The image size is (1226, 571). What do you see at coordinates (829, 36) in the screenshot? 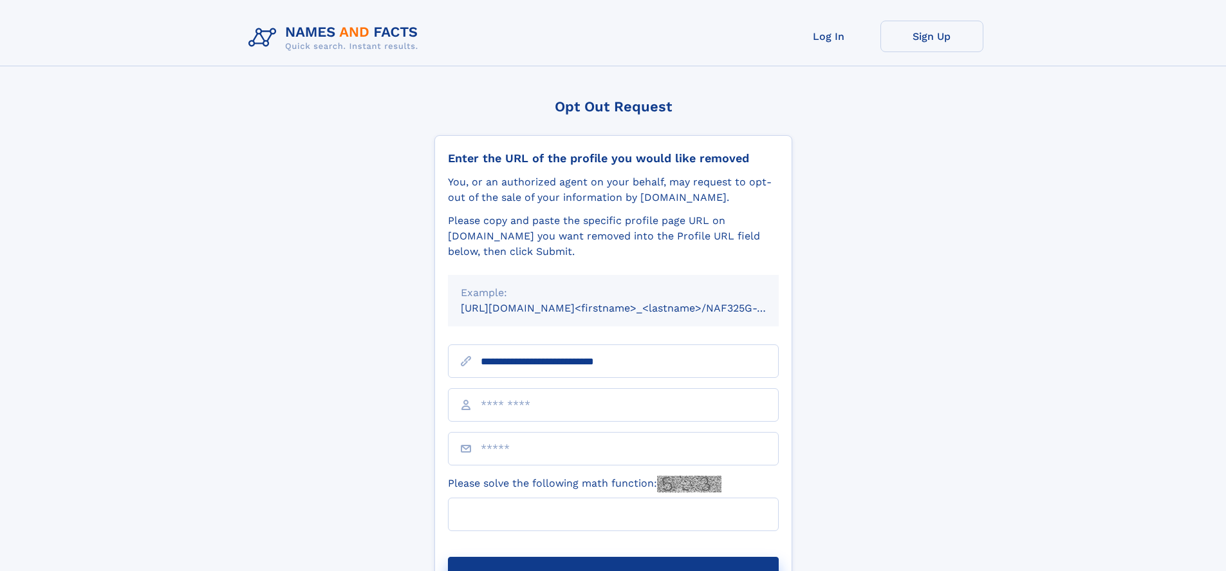
I see `a: Log In` at bounding box center [829, 36].